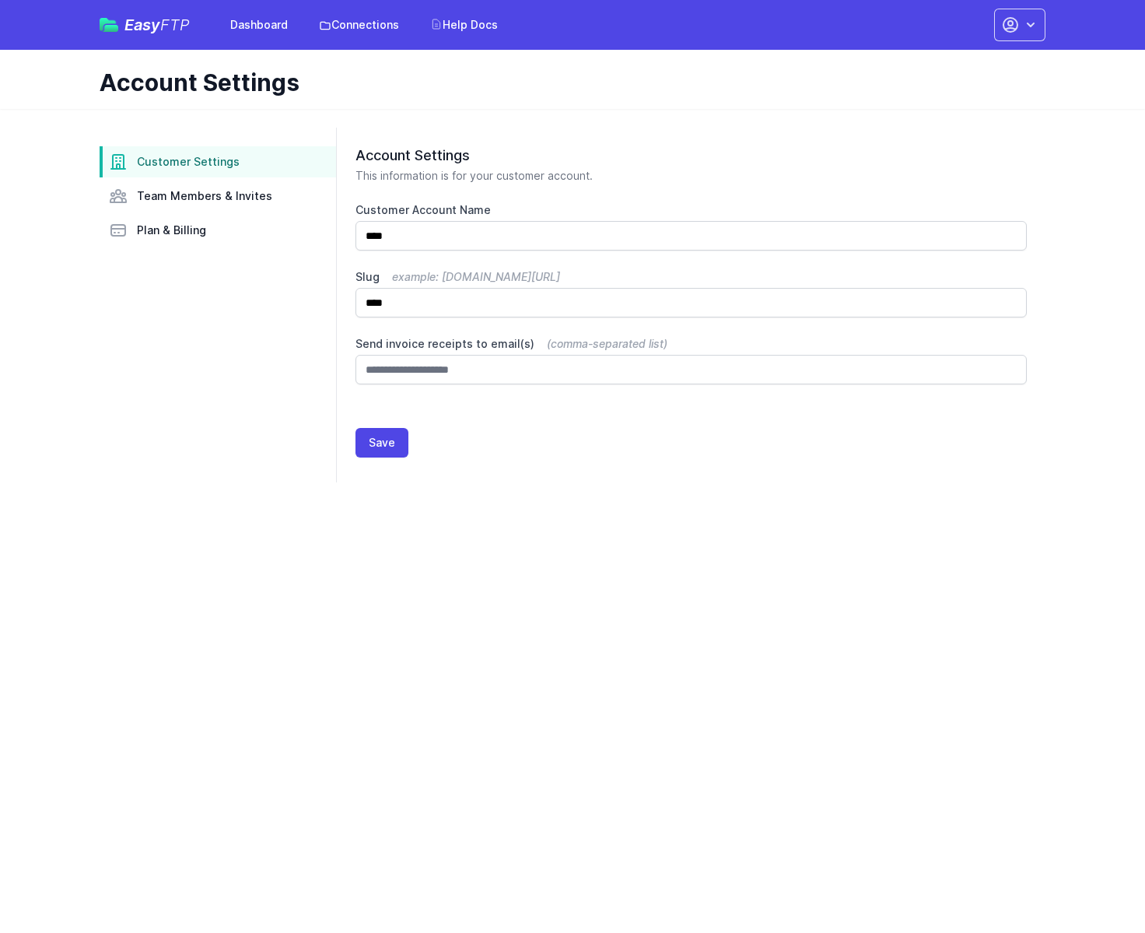 This screenshot has height=933, width=1145. Describe the element at coordinates (359, 25) in the screenshot. I see `a: Connections` at that location.